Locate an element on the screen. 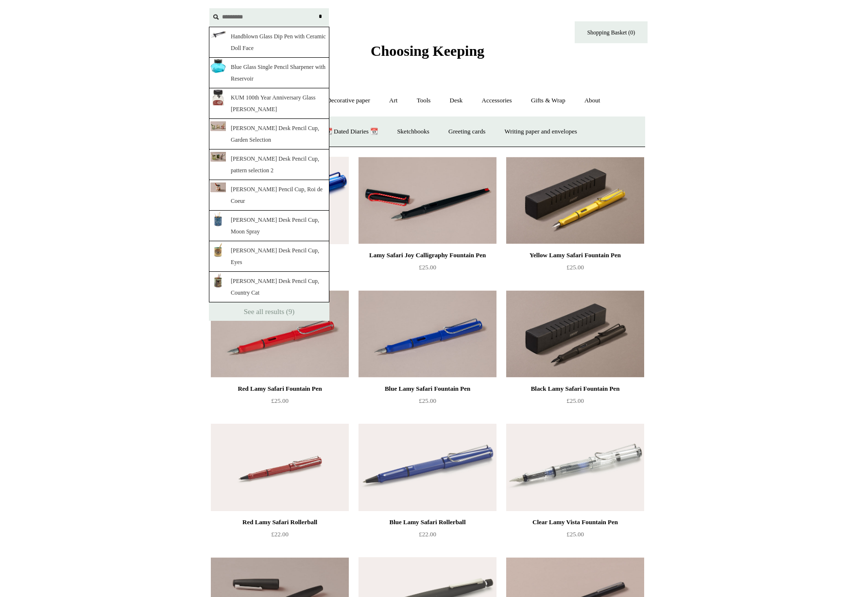 The height and width of the screenshot is (597, 855). div: Red Lamy Safari Fountain Pen is located at coordinates (280, 389).